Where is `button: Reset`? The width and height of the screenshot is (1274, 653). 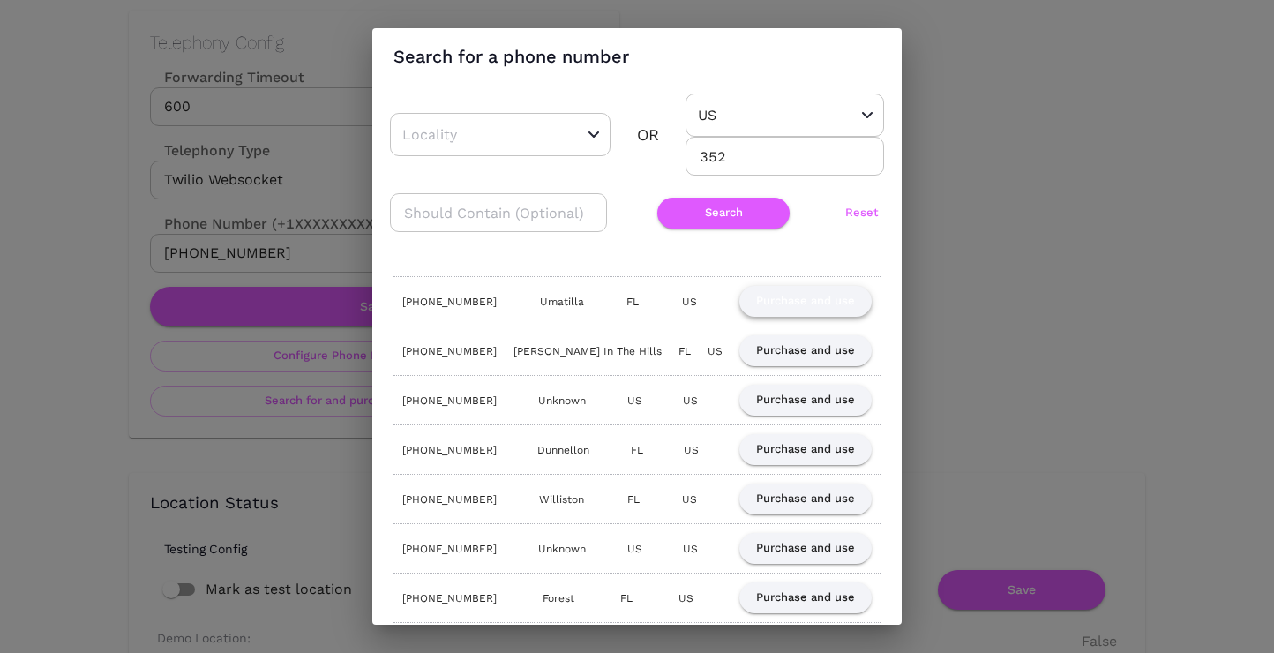
button: Reset is located at coordinates (862, 213).